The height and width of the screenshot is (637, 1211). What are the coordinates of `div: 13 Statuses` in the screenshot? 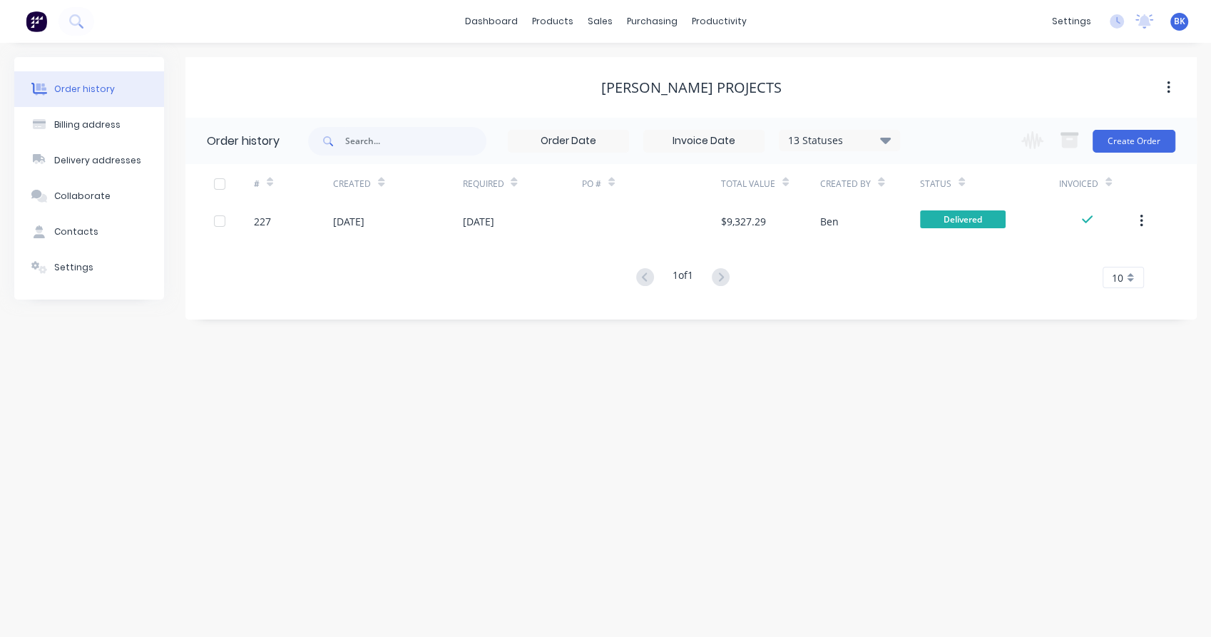 It's located at (840, 141).